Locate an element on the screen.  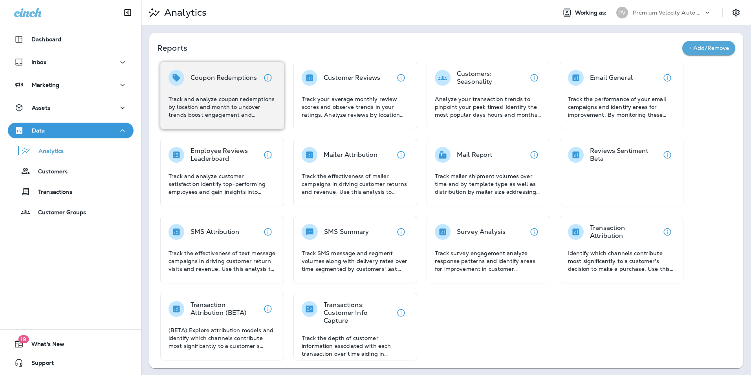
p: Track your average monthly review scores and observe trends in your ratings. Analyze reviews by l... is located at coordinates (355, 107).